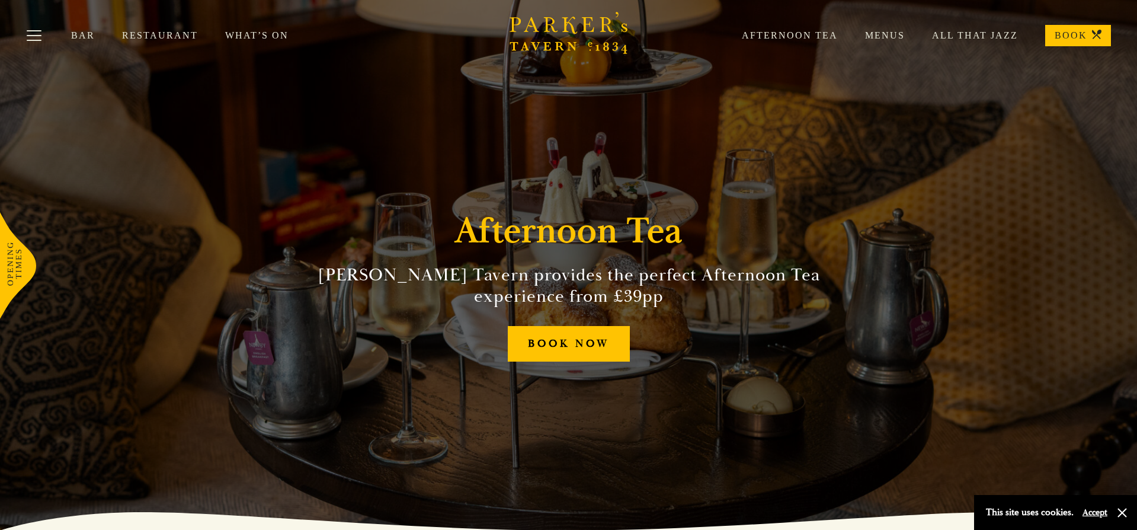 This screenshot has height=530, width=1137. I want to click on h1: Afternoon Tea, so click(569, 231).